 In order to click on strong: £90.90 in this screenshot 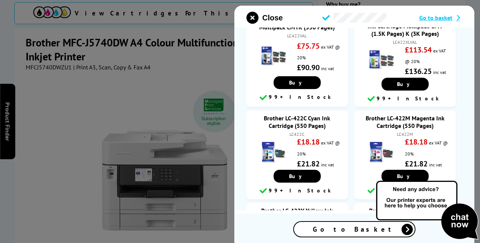, I will do `click(308, 67)`.